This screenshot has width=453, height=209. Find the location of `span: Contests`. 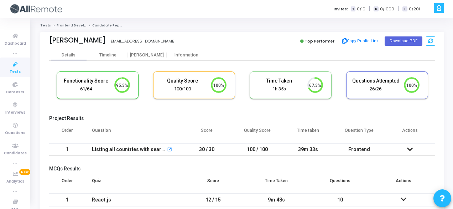

span: Contests is located at coordinates (15, 92).